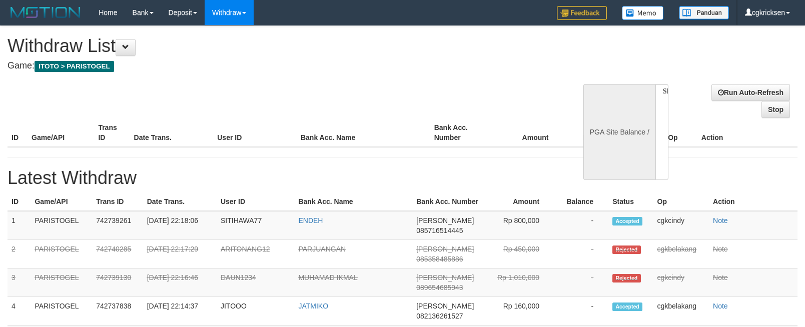 The width and height of the screenshot is (805, 327). What do you see at coordinates (19, 226) in the screenshot?
I see `td: 1` at bounding box center [19, 226].